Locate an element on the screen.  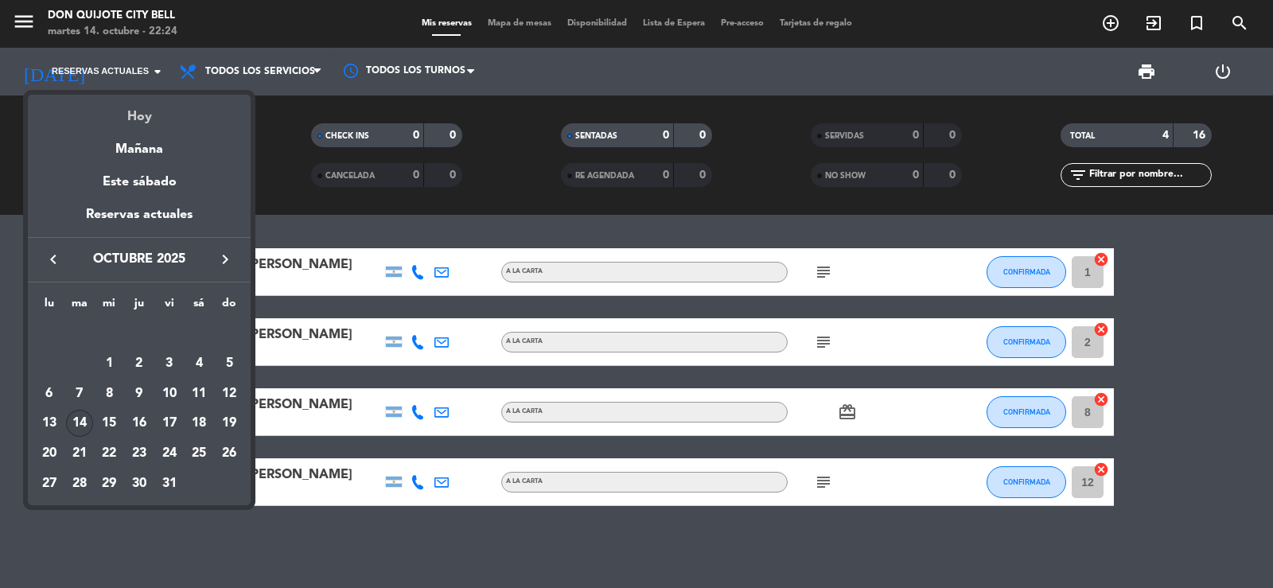
div: 5 is located at coordinates (229, 364).